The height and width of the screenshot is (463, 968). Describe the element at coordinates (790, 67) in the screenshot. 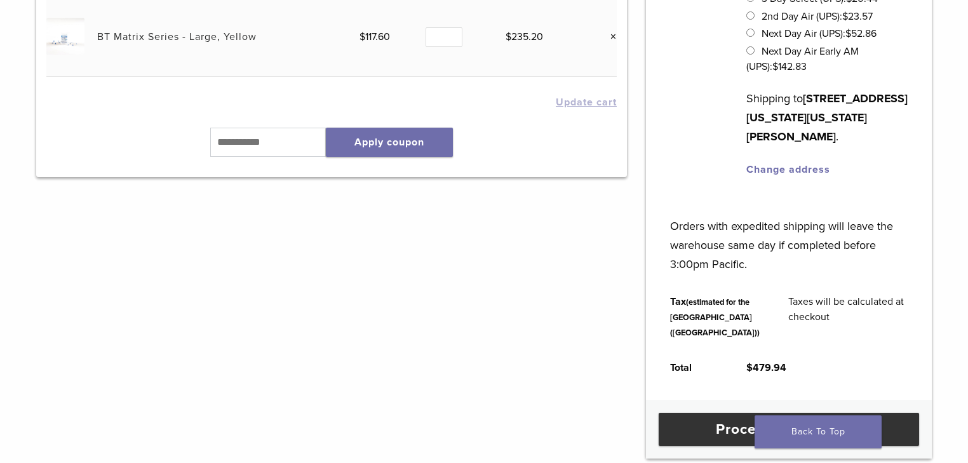

I see `bdi: 142.83` at that location.